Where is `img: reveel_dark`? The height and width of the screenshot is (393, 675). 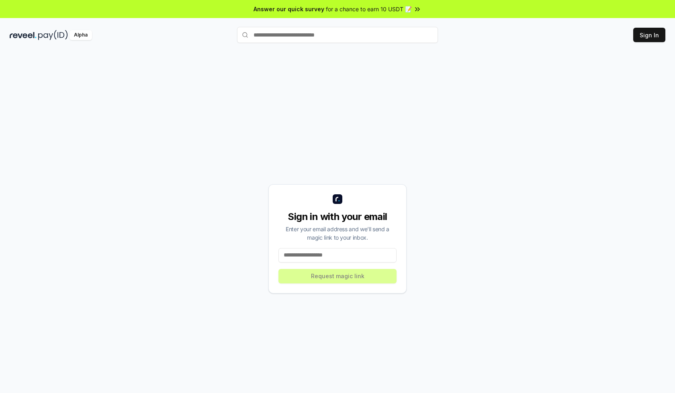 img: reveel_dark is located at coordinates (23, 35).